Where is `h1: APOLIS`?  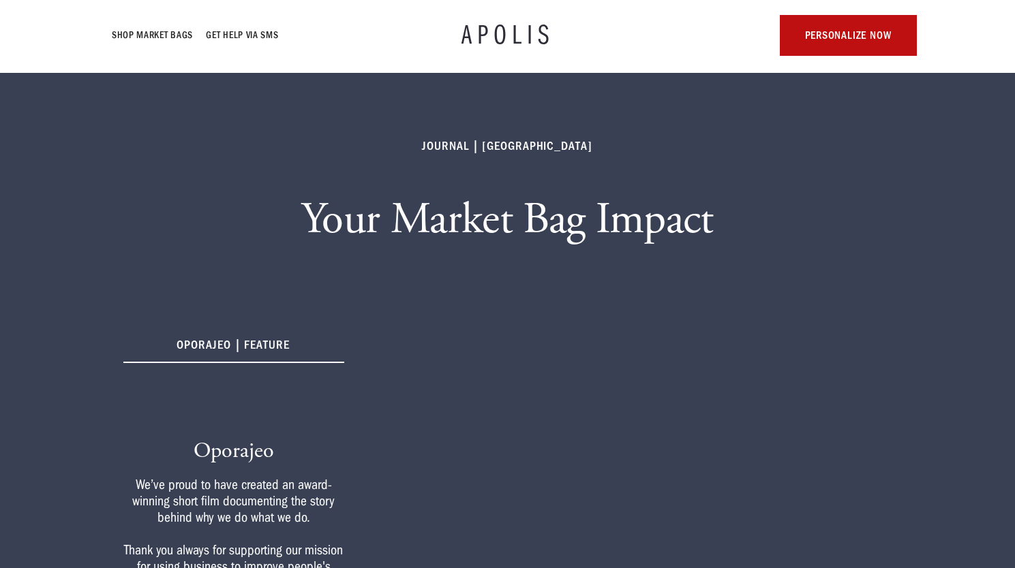 h1: APOLIS is located at coordinates (508, 35).